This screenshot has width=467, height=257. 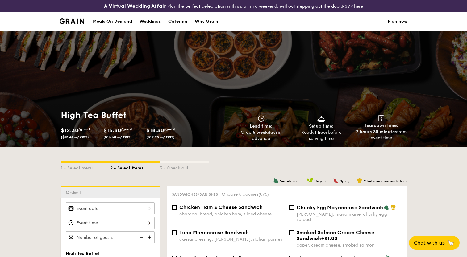 I want to click on span: ($16.68 w/ GST), so click(x=118, y=137).